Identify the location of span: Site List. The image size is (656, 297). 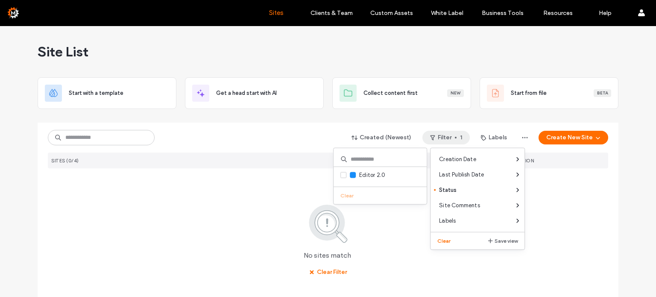
(63, 52).